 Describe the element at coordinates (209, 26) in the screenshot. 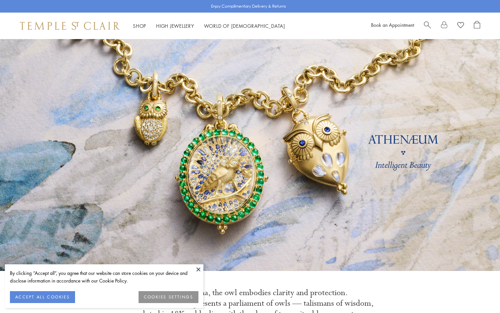

I see `nav: Main navigation` at that location.